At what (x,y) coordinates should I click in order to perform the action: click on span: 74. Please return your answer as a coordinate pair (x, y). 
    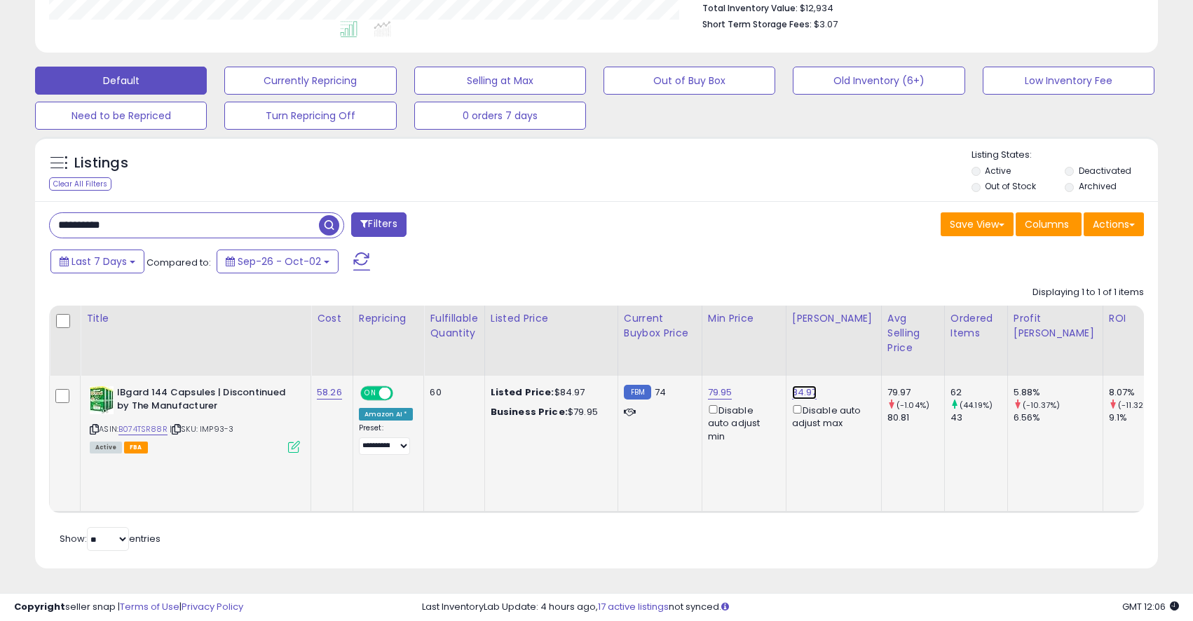
    Looking at the image, I should click on (661, 392).